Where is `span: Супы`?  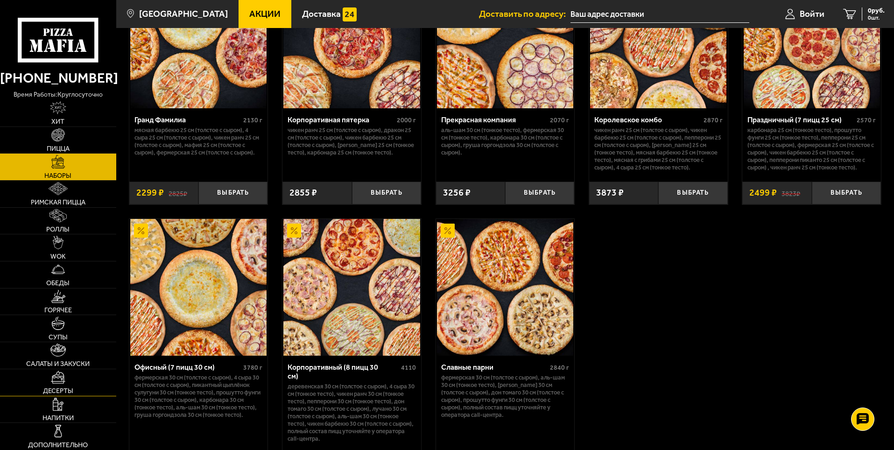 span: Супы is located at coordinates (58, 337).